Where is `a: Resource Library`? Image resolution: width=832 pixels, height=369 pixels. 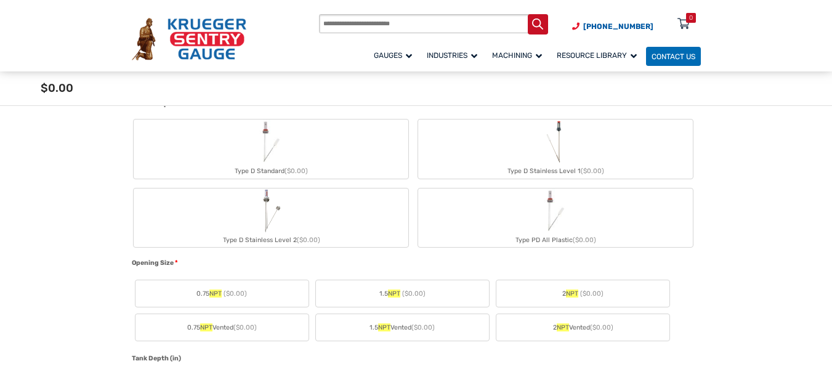
a: Resource Library is located at coordinates (599, 55).